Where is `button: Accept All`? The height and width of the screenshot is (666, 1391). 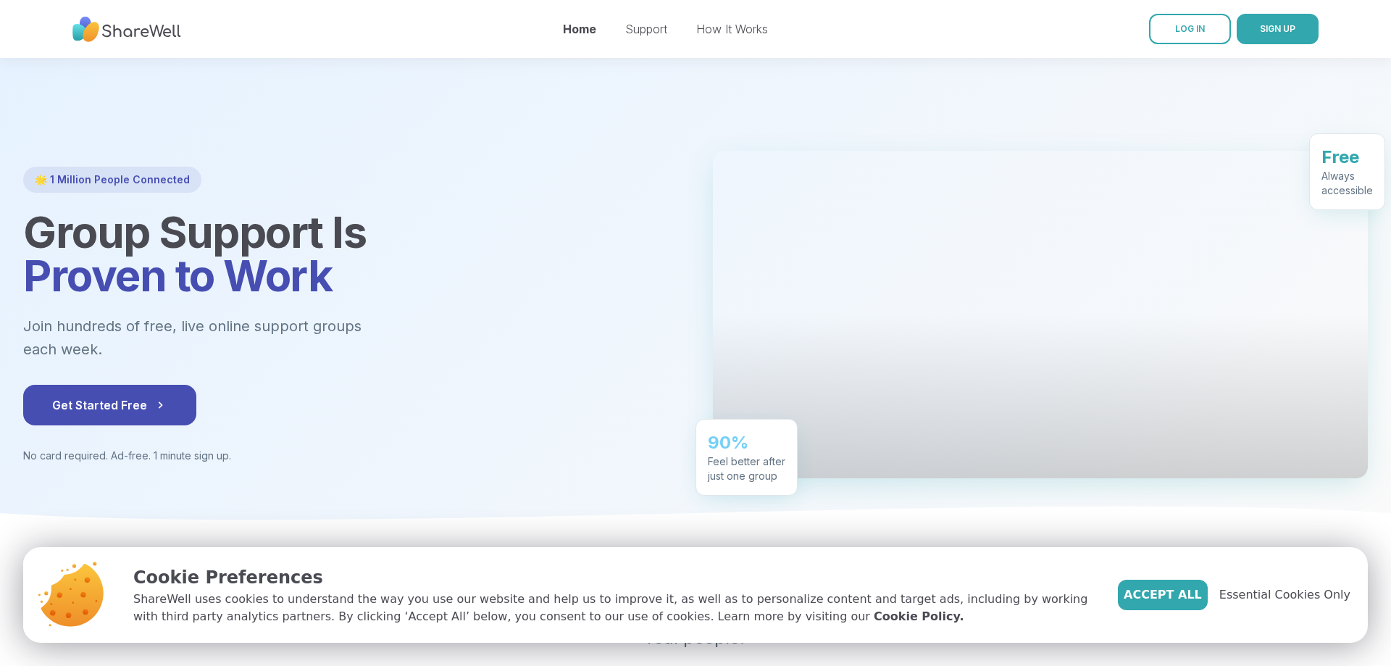
button: Accept All is located at coordinates (1162, 595).